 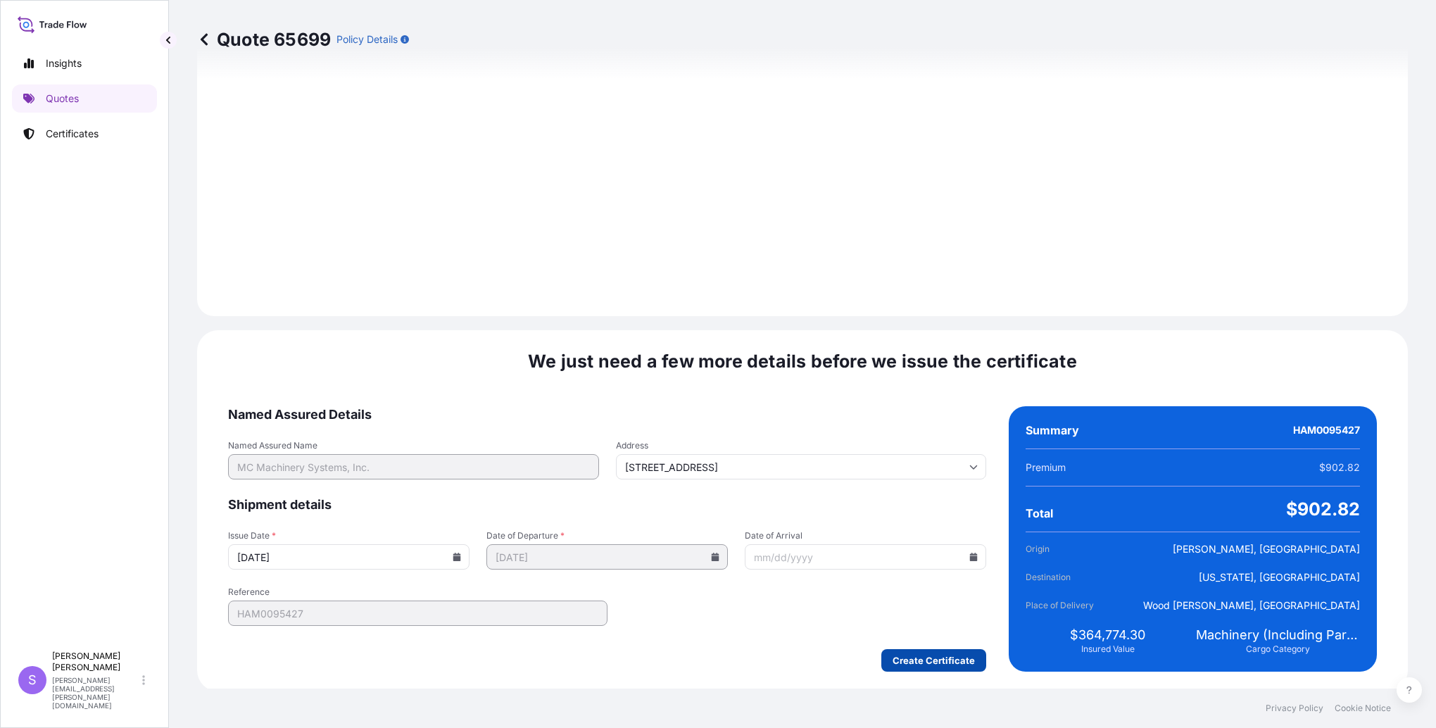 I want to click on a: Cookie Notice, so click(x=1362, y=708).